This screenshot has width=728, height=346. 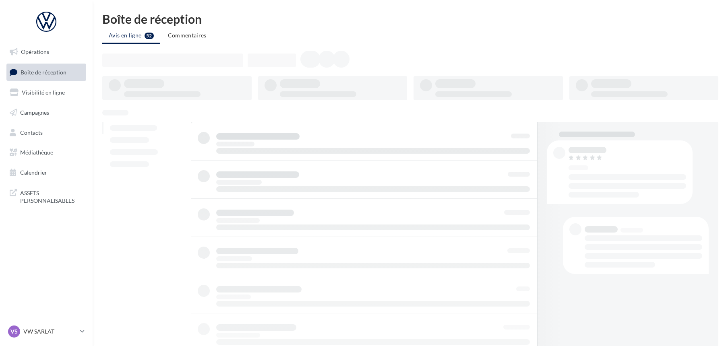 I want to click on a: Campagnes, so click(x=46, y=113).